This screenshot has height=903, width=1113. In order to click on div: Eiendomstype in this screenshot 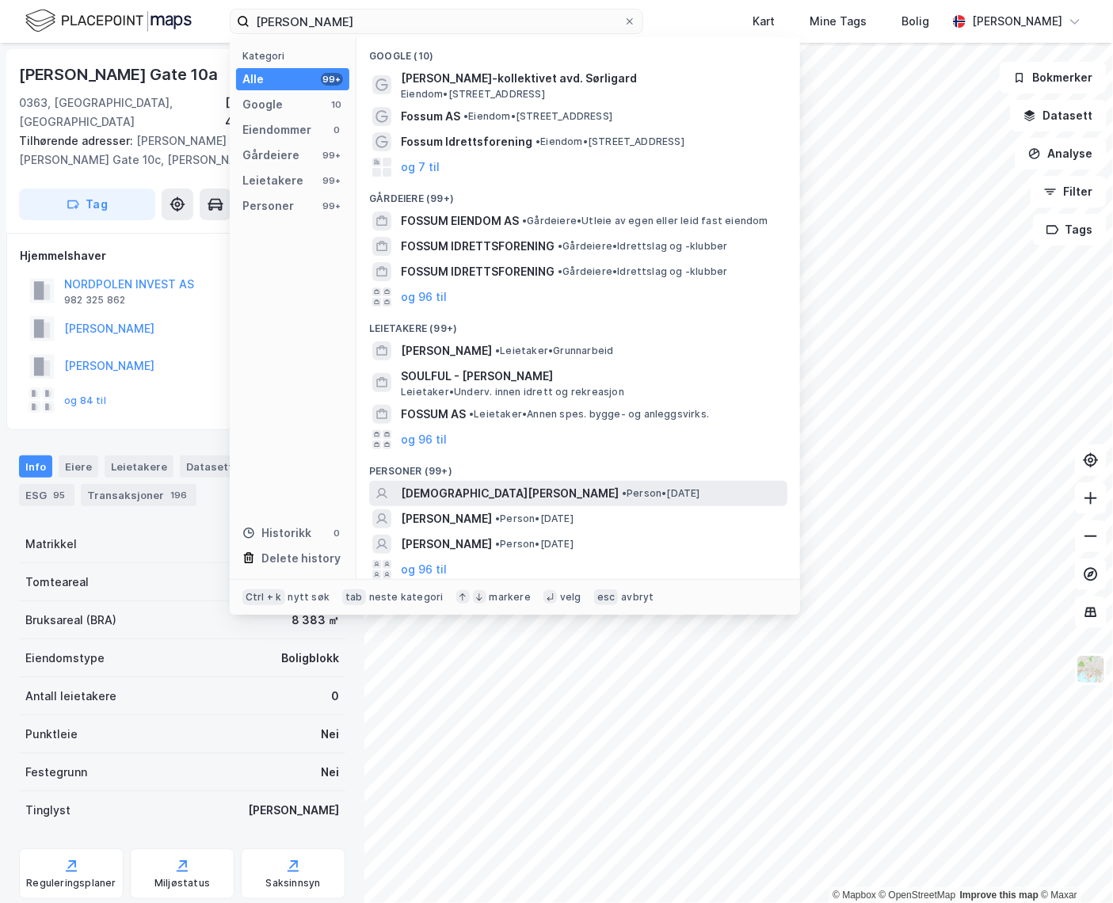, I will do `click(65, 658)`.